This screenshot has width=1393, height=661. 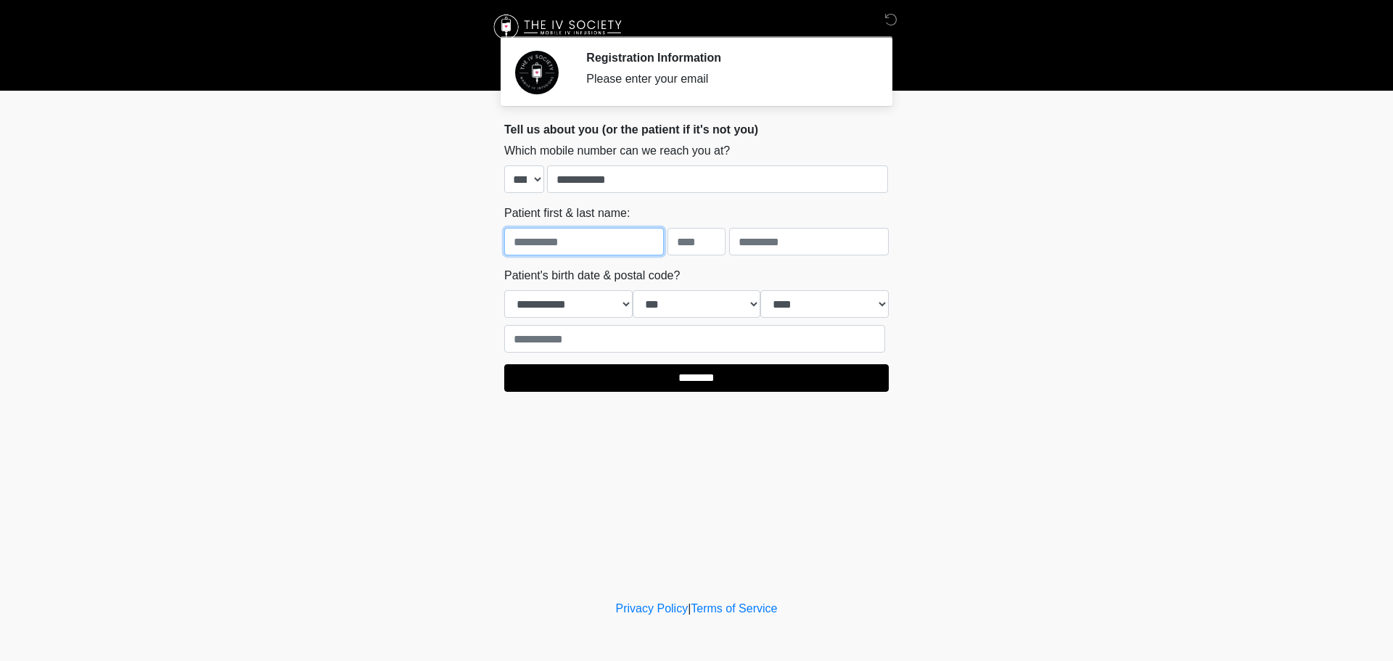 I want to click on h2: Registration Information, so click(x=726, y=57).